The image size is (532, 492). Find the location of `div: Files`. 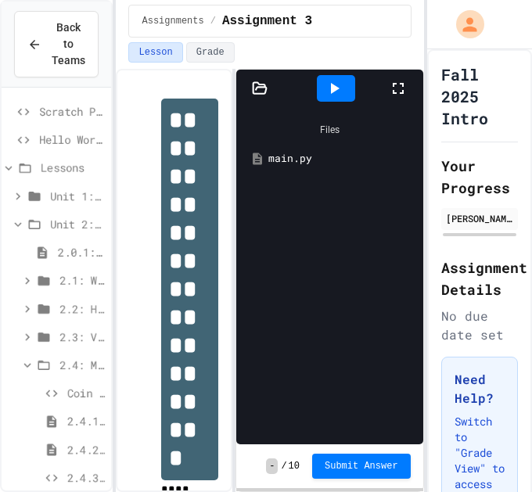

div: Files is located at coordinates (330, 130).